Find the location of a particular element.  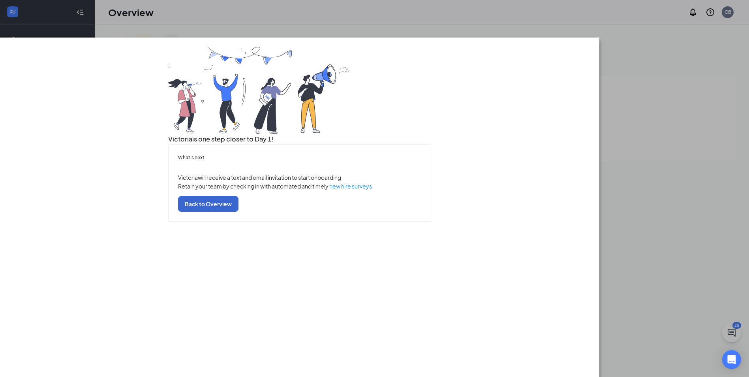

p: Victoria will receive a text and email invitation to start onboarding is located at coordinates (300, 177).